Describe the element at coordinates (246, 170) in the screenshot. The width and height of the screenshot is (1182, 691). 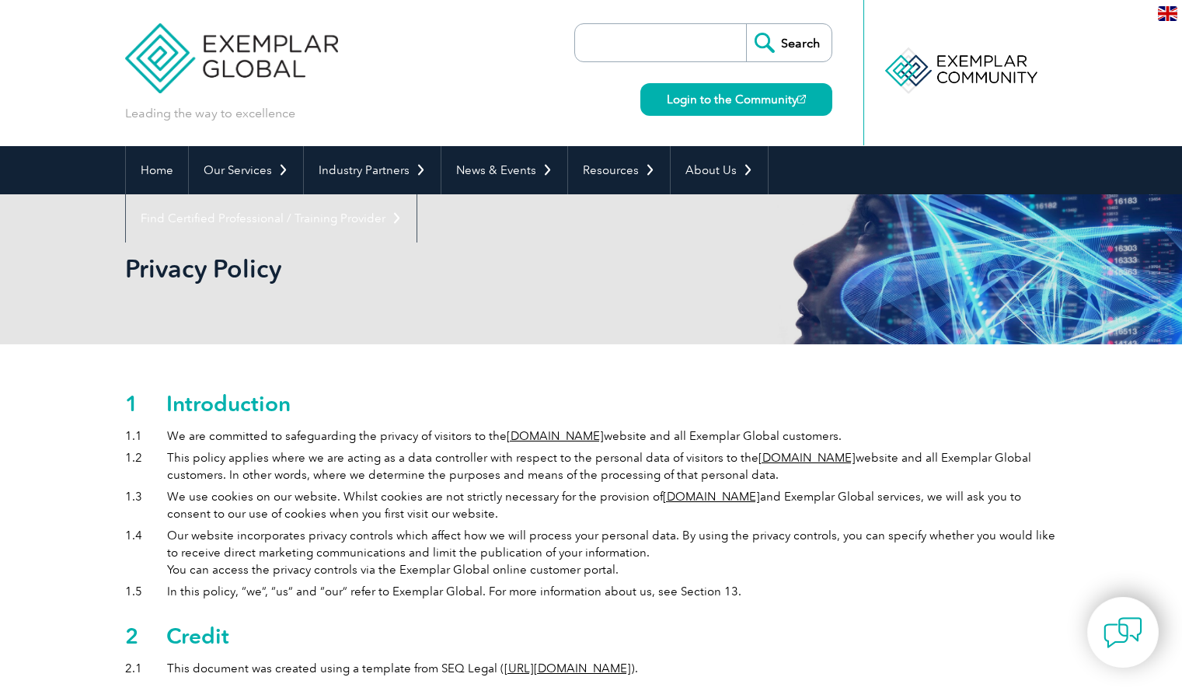
I see `a: Our Services` at that location.